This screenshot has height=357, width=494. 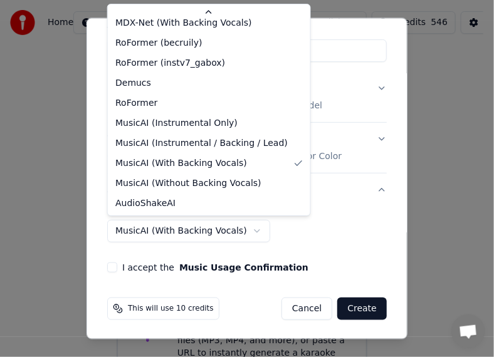 I want to click on span: Demucs, so click(x=133, y=83).